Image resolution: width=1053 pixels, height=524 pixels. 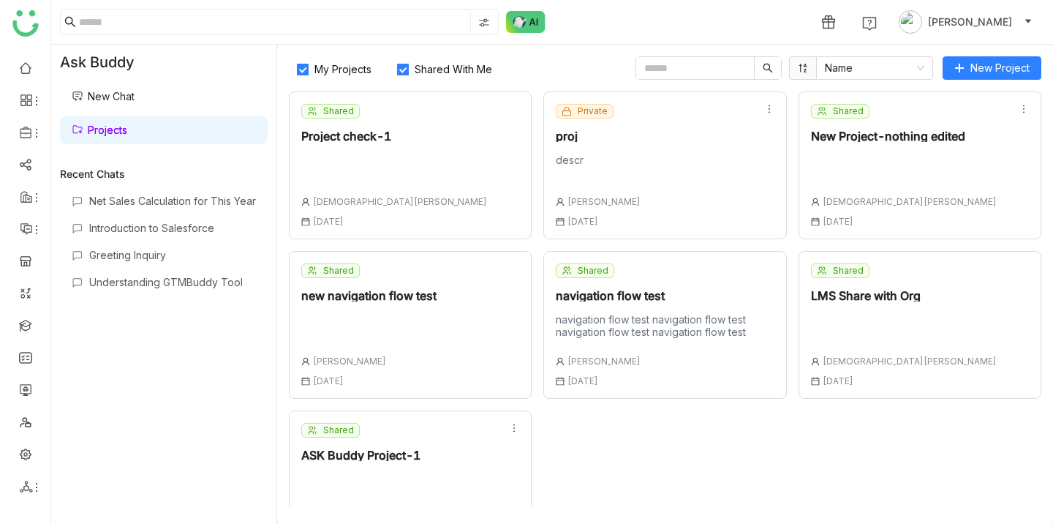 What do you see at coordinates (103, 96) in the screenshot?
I see `a: New Chat` at bounding box center [103, 96].